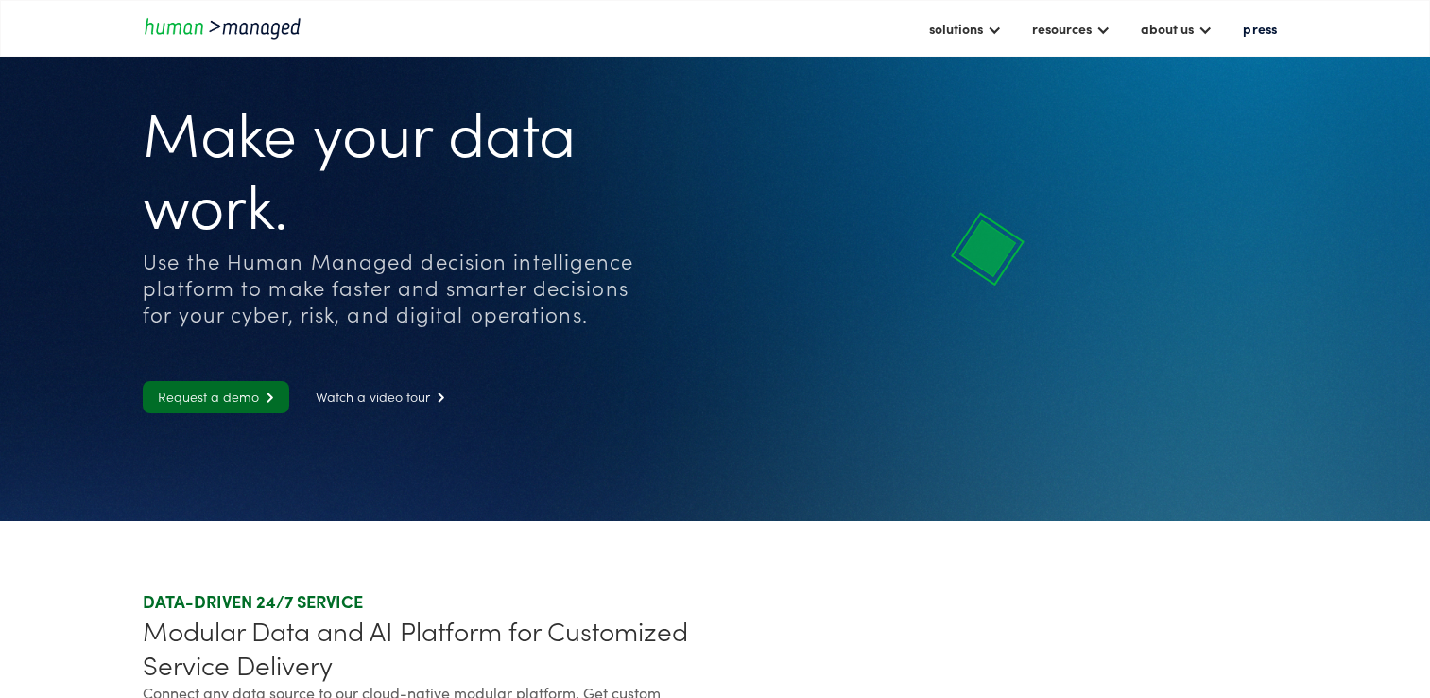  Describe the element at coordinates (389, 287) in the screenshot. I see `div: Use the Human Managed decision intelligence platform to make faster and smarter decisions for you...` at that location.